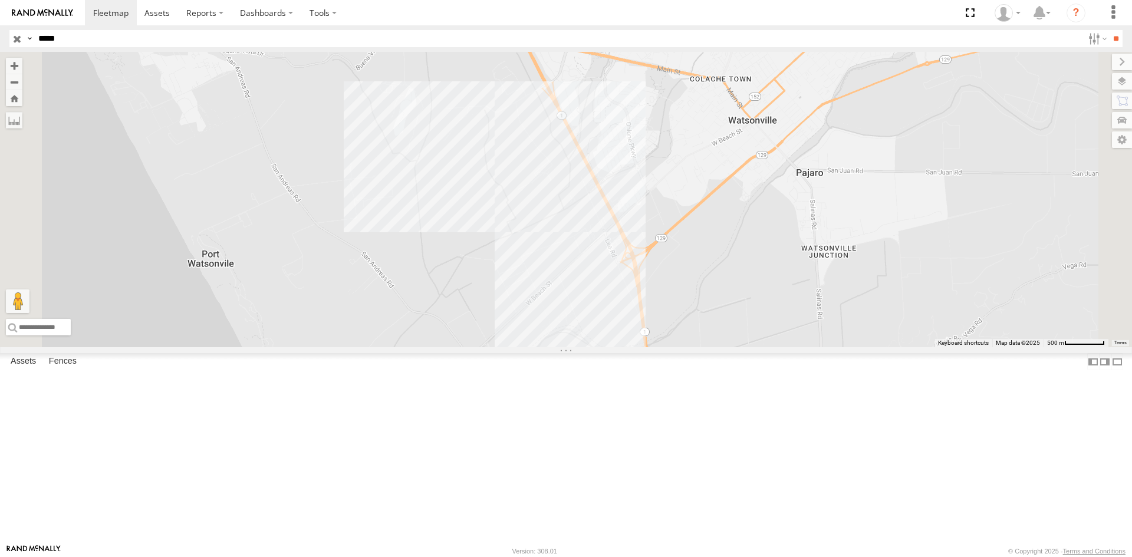 The width and height of the screenshot is (1132, 557). Describe the element at coordinates (1094, 551) in the screenshot. I see `a: Terms and Conditions` at that location.